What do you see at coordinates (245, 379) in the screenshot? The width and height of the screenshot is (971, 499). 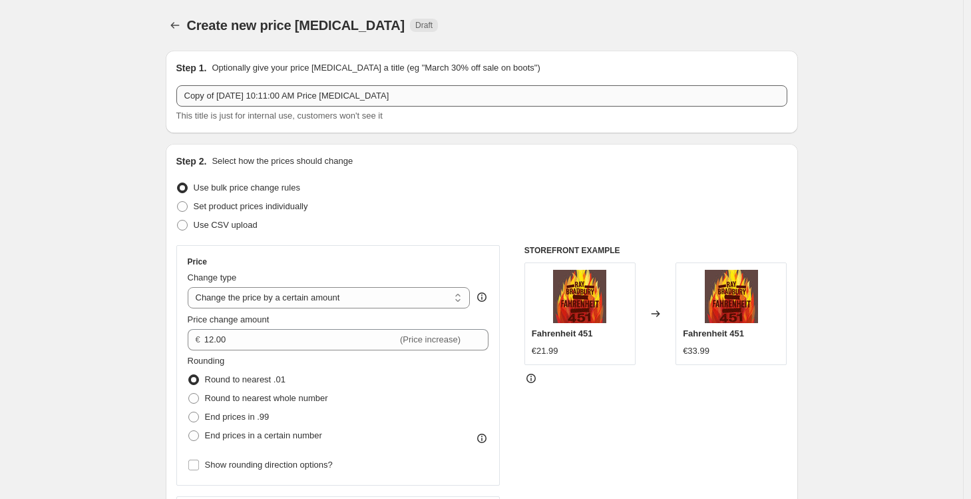 I see `span: Round to nearest .01` at bounding box center [245, 379].